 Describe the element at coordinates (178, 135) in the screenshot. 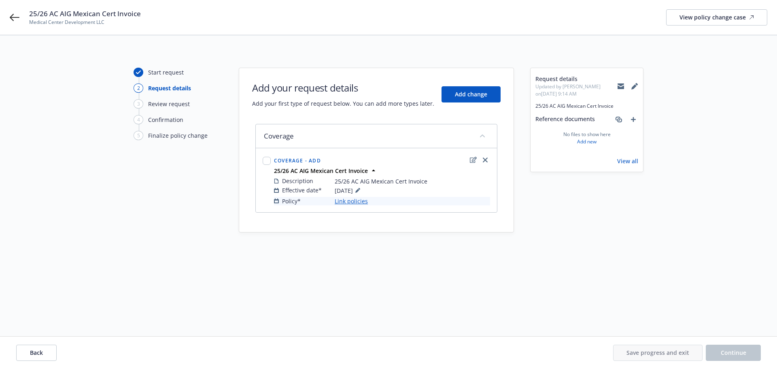

I see `div: Finalize policy change` at that location.